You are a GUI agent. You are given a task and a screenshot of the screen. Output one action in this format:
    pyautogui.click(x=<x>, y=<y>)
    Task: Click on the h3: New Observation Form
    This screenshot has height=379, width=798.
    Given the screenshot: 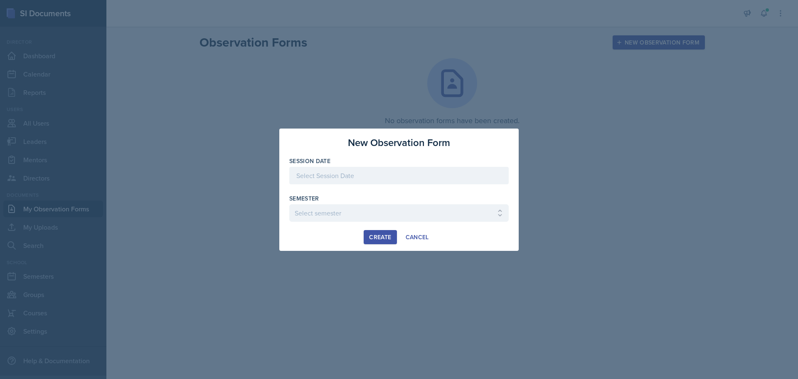 What is the action you would take?
    pyautogui.click(x=399, y=143)
    